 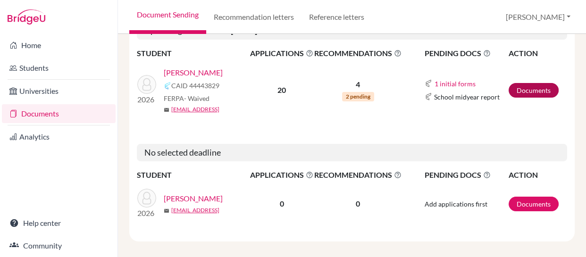 I want to click on a: Universities, so click(x=58, y=91).